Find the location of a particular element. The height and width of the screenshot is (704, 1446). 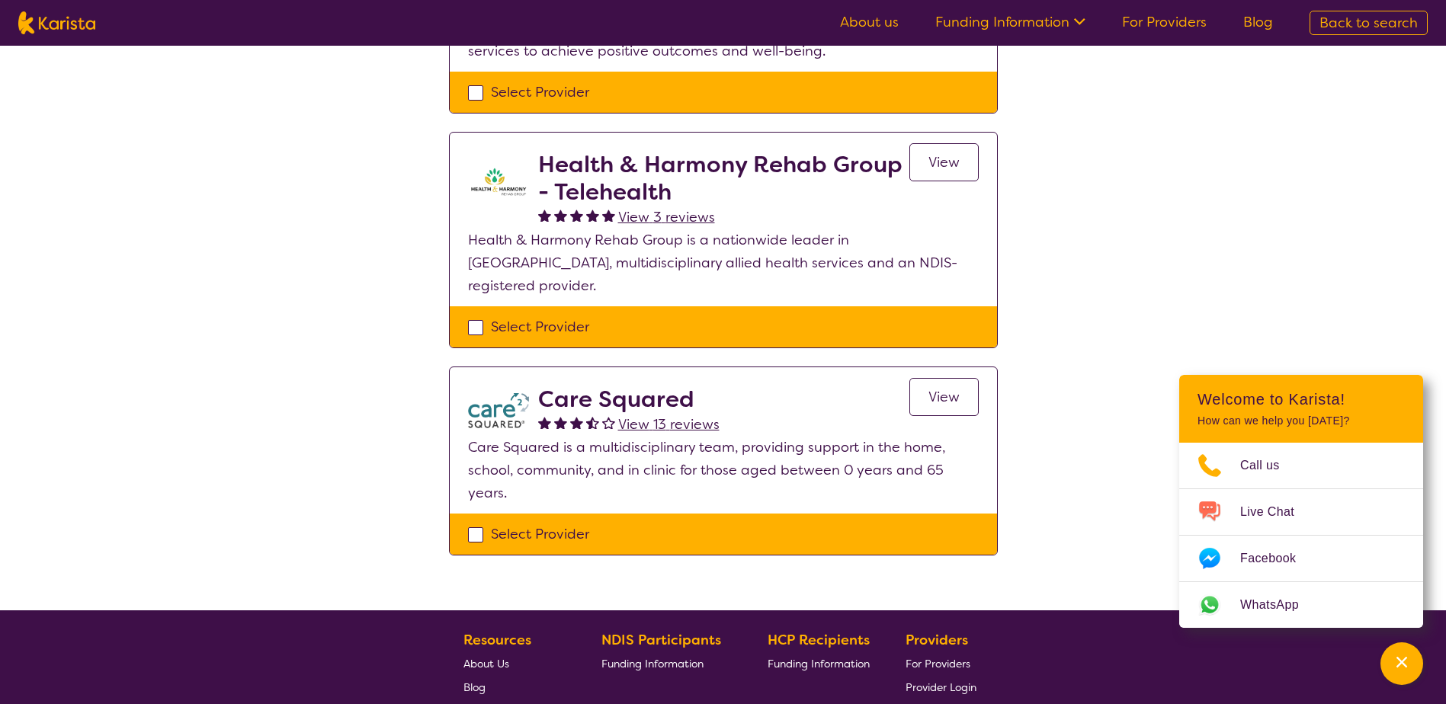

span: Blog is located at coordinates (474, 688).